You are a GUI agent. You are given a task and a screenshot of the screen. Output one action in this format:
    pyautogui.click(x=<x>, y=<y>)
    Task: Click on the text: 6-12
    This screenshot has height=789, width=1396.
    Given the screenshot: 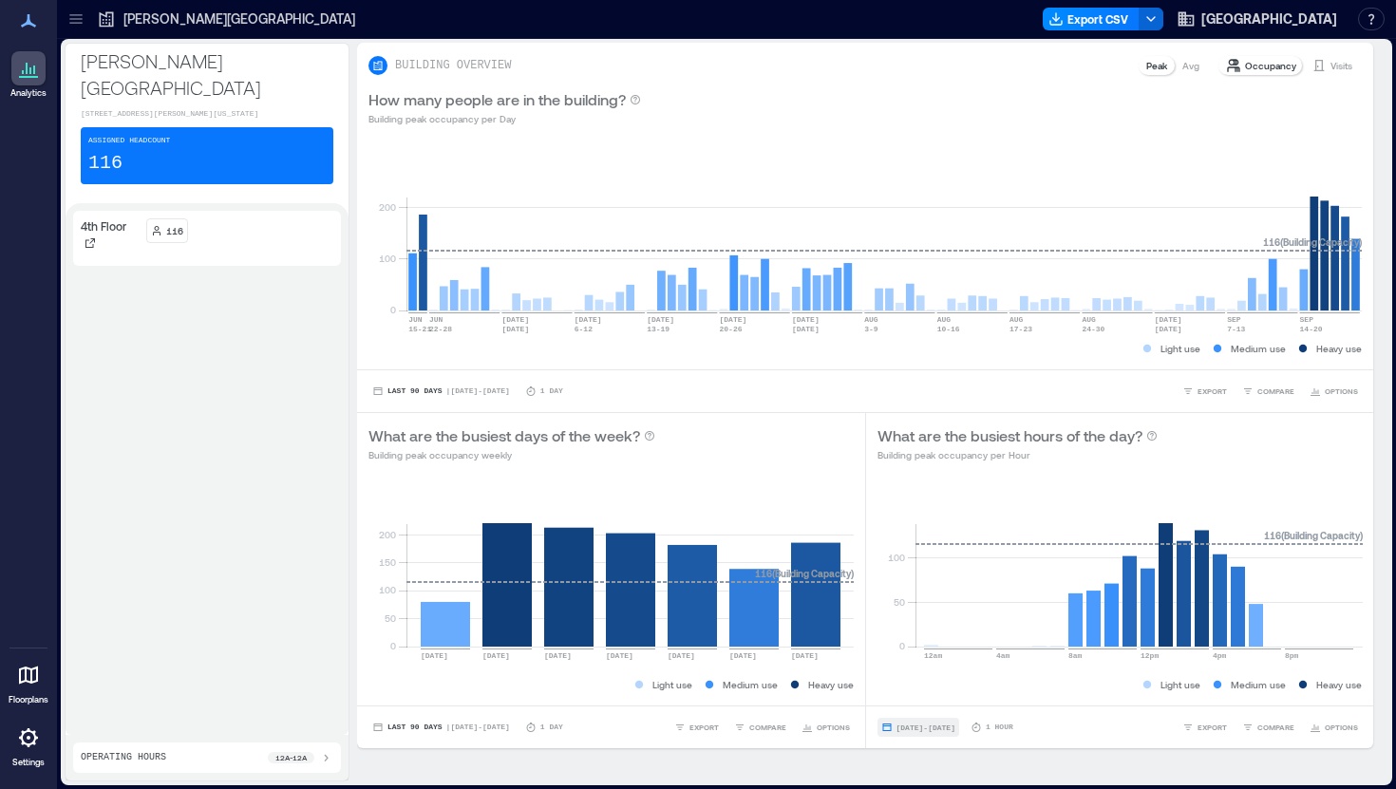 What is the action you would take?
    pyautogui.click(x=583, y=329)
    